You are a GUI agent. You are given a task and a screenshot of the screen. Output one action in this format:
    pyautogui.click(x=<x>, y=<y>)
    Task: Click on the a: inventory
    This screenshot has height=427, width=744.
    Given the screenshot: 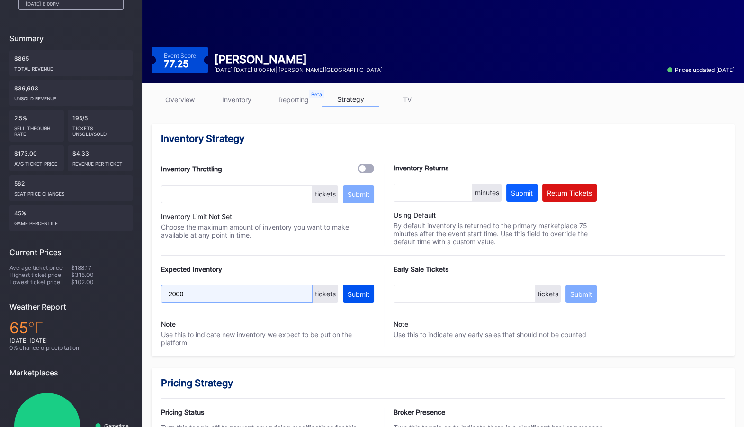 What is the action you would take?
    pyautogui.click(x=237, y=99)
    